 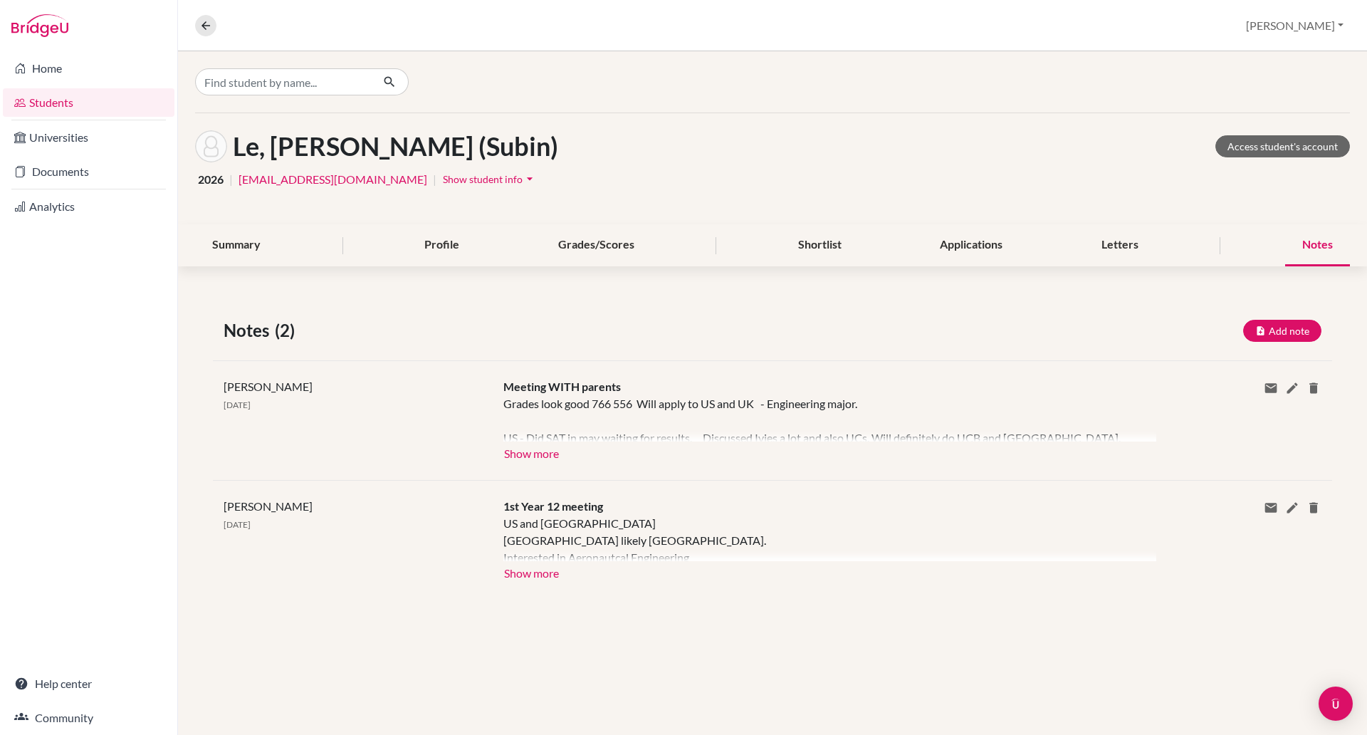 I want to click on div: Shortlist, so click(x=819, y=245).